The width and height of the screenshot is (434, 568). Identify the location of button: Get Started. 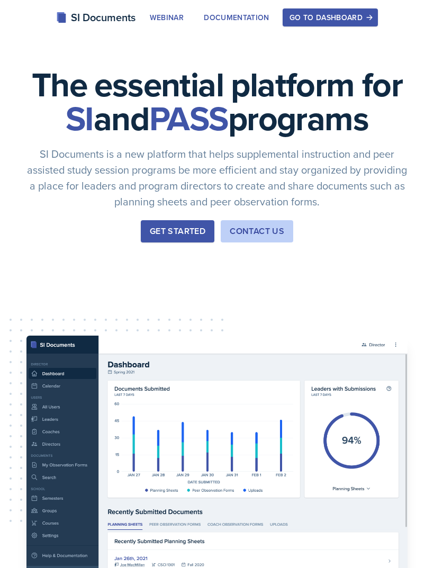
(177, 231).